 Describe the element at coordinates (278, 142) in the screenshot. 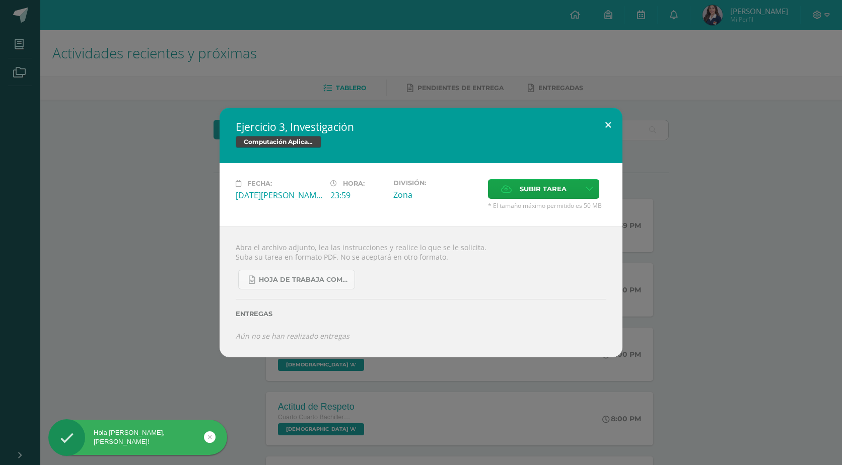

I see `span: Computación Aplicada` at that location.